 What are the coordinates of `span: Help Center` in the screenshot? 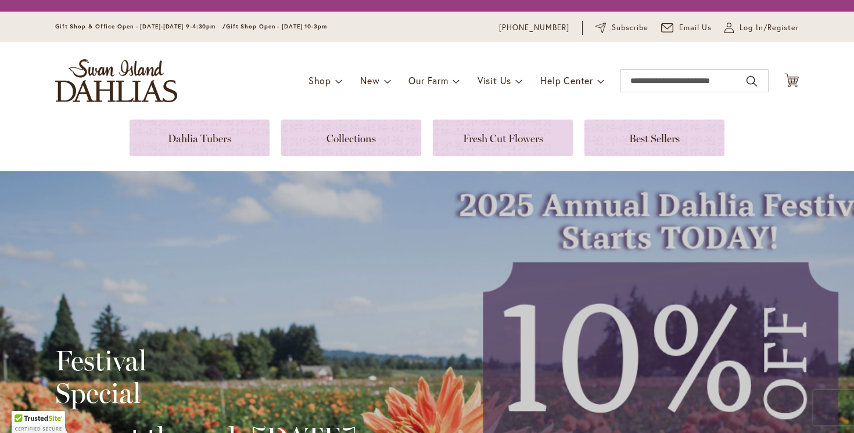 It's located at (566, 80).